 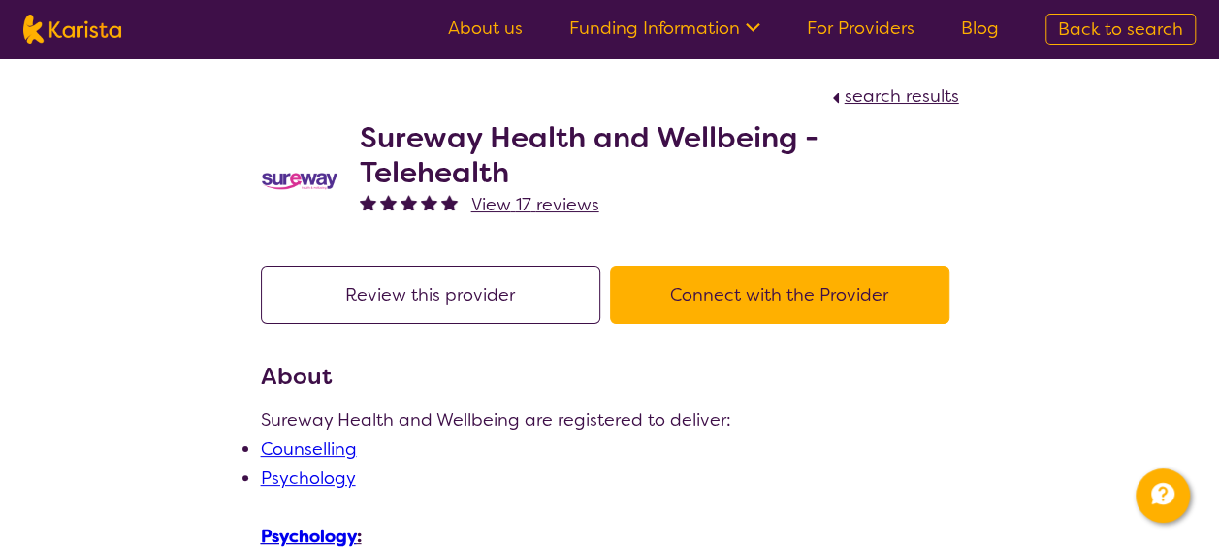 What do you see at coordinates (610, 420) in the screenshot?
I see `p: Sureway Health and Wellbeing are registered to deliver:` at bounding box center [610, 420].